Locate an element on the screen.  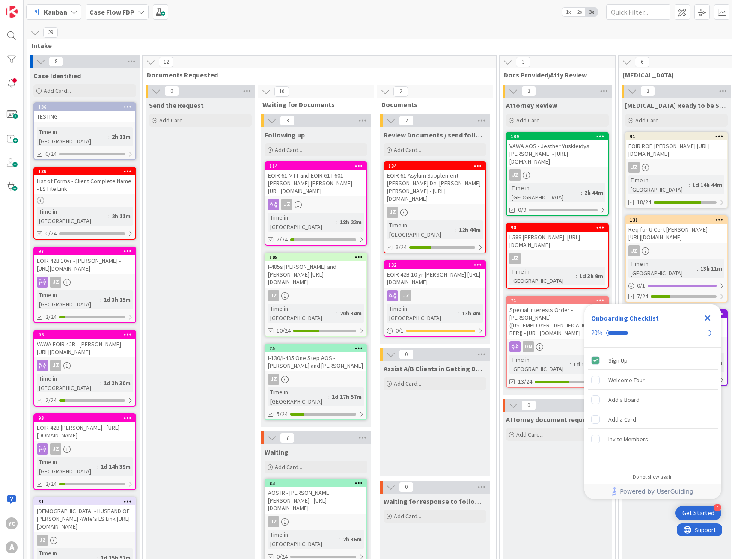
div: 1d 3h 15m is located at coordinates (117, 300).